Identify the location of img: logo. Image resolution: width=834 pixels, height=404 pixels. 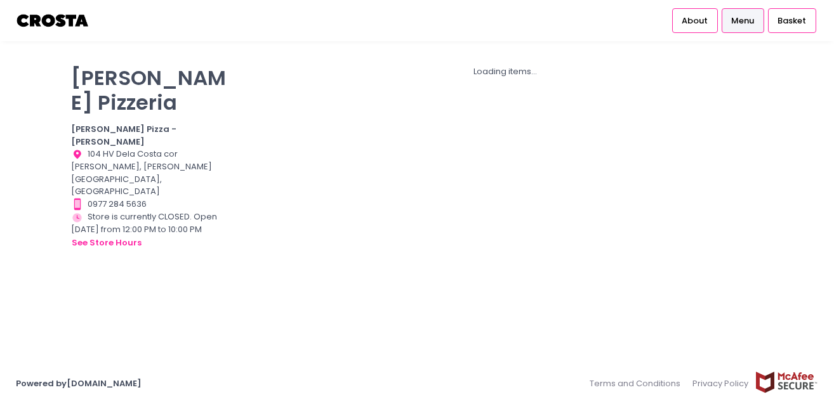
(53, 20).